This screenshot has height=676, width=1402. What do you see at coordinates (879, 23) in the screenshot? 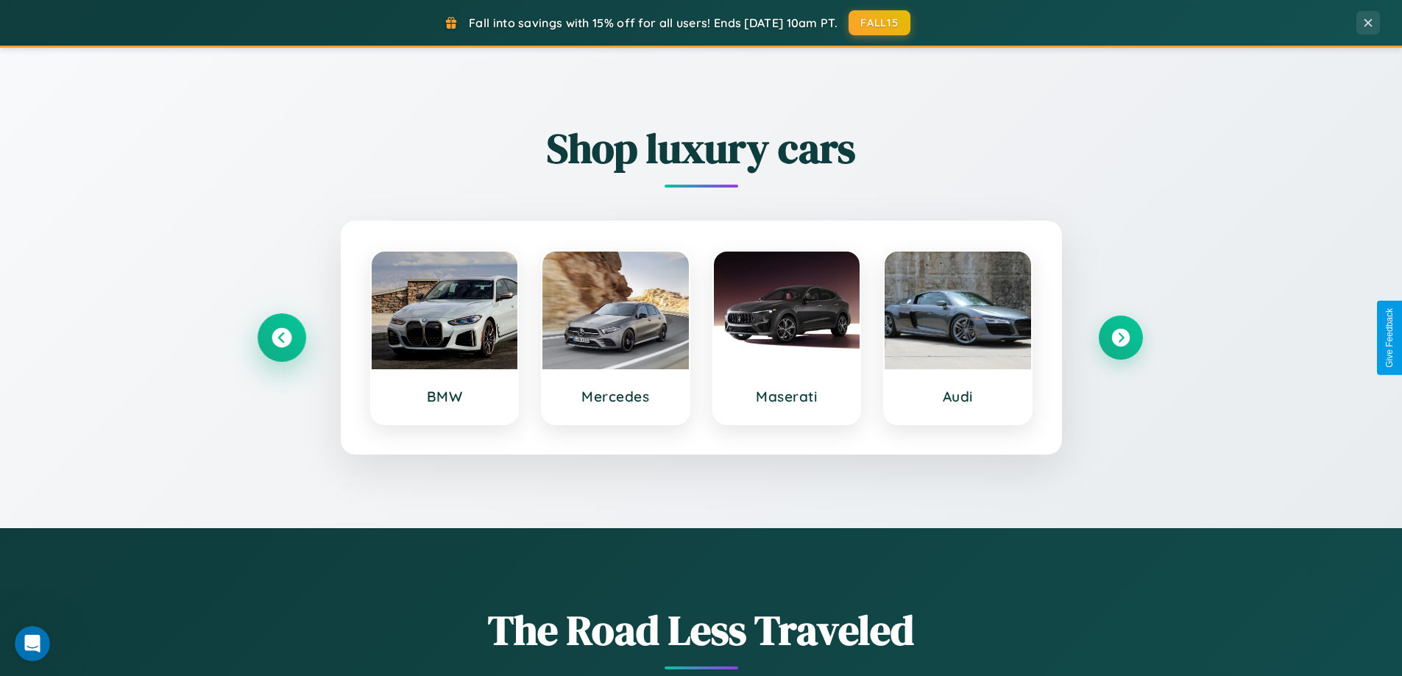
I see `button: FALL15` at bounding box center [879, 23].